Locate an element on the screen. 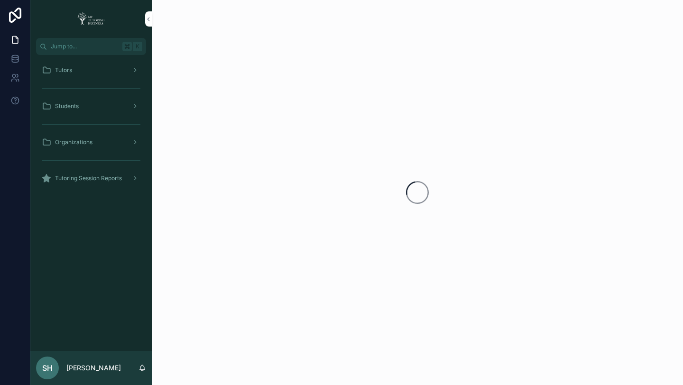 The image size is (683, 385). a: Tutoring Session Reports is located at coordinates (91, 178).